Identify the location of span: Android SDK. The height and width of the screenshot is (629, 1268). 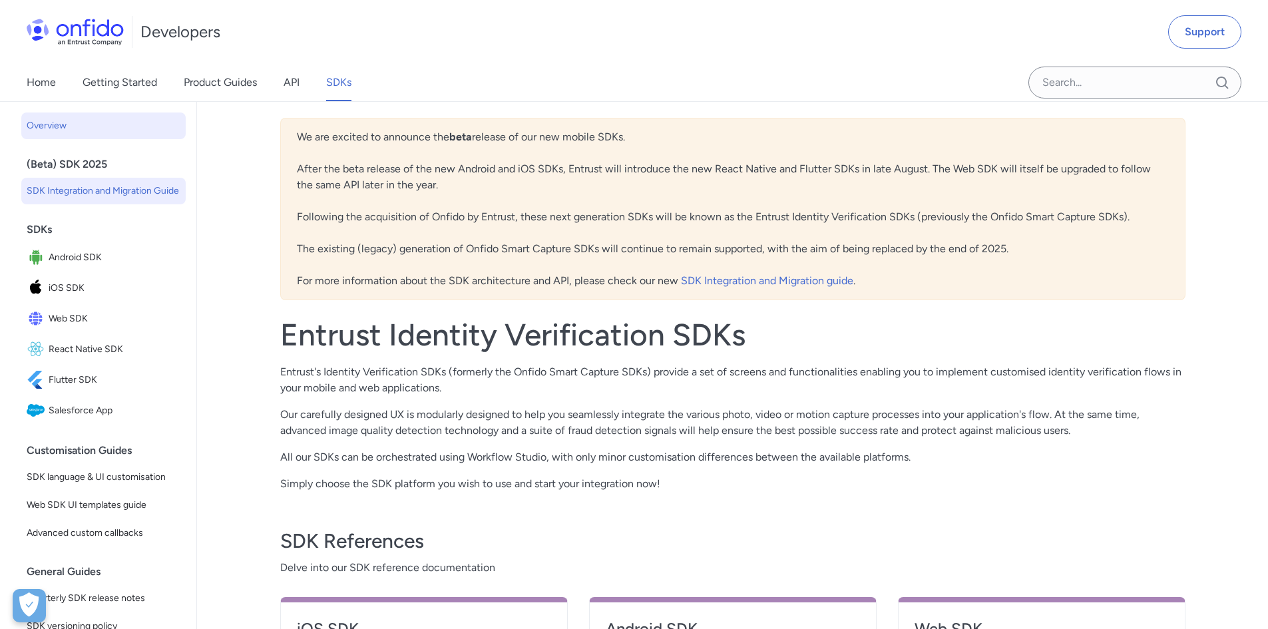
(115, 258).